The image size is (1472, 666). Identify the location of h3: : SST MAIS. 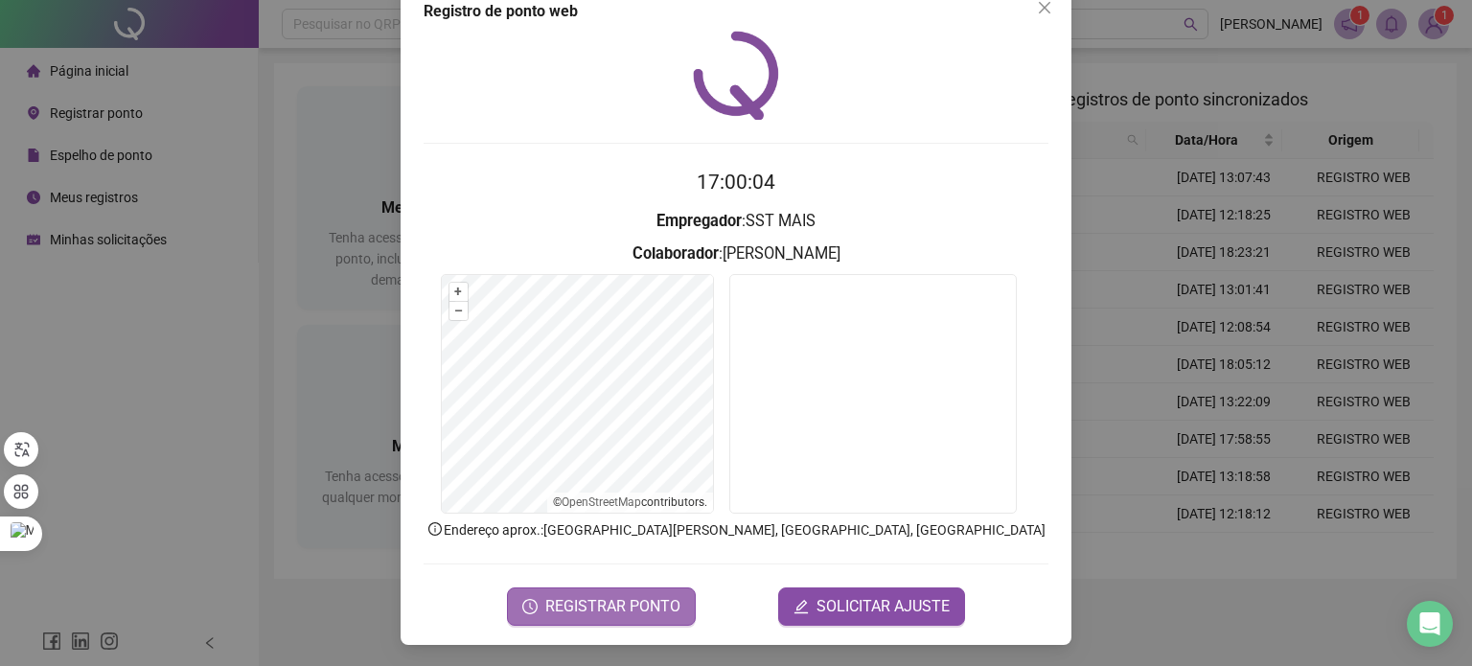
(736, 221).